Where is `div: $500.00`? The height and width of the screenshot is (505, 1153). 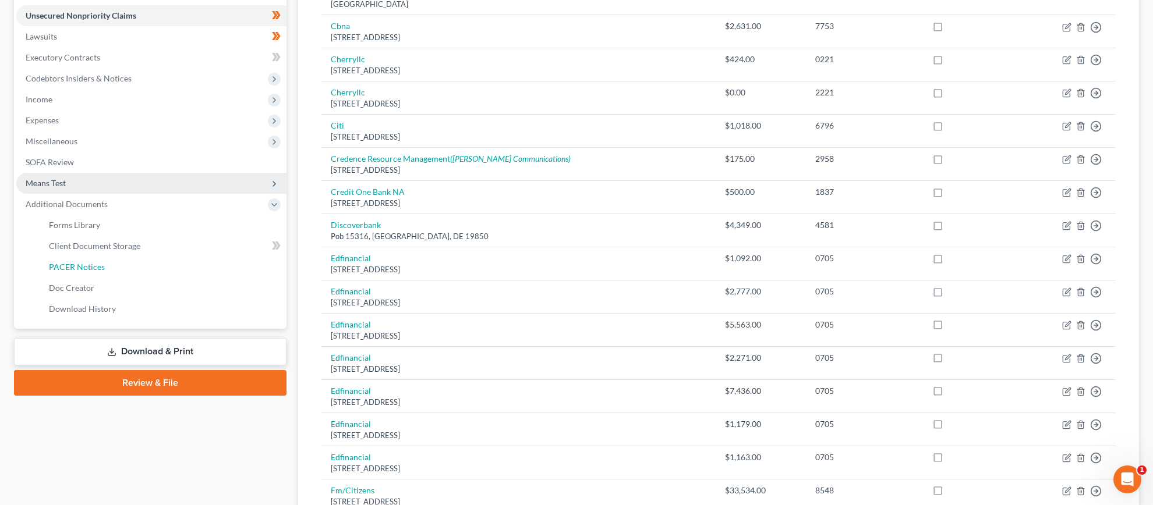 div: $500.00 is located at coordinates (760, 192).